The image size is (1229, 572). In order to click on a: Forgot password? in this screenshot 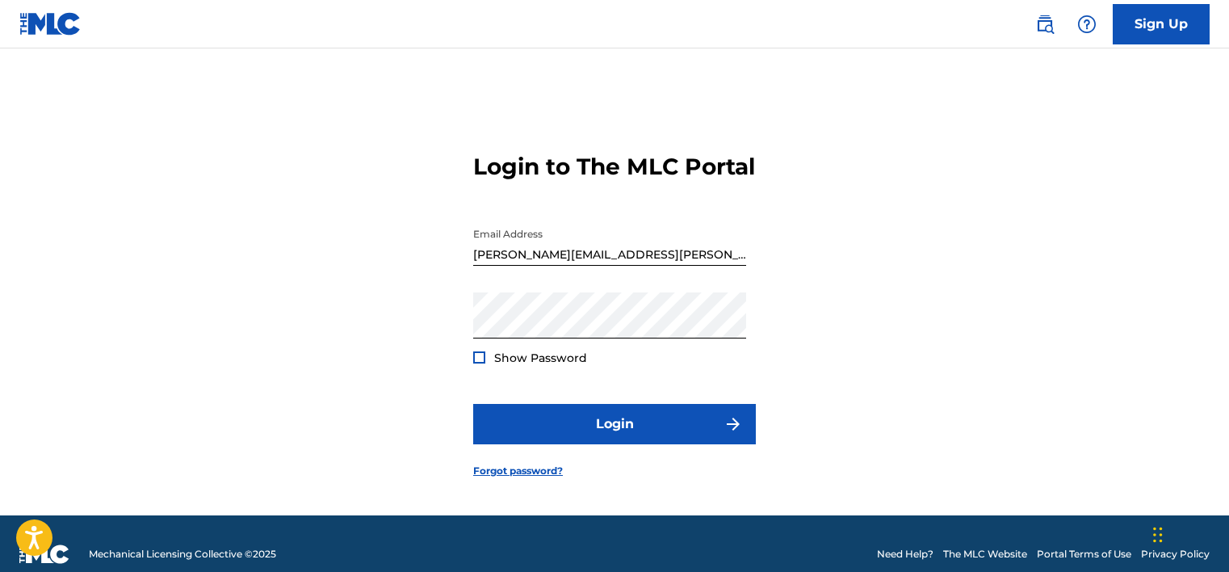, I will do `click(518, 471)`.